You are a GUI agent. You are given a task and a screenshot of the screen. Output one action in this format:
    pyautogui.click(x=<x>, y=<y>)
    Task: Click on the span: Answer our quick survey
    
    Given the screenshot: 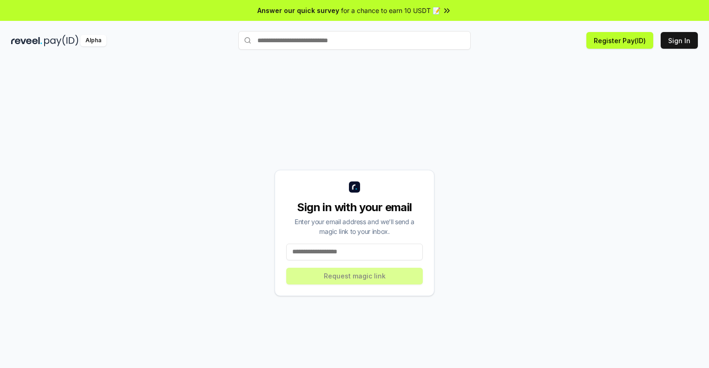 What is the action you would take?
    pyautogui.click(x=298, y=10)
    